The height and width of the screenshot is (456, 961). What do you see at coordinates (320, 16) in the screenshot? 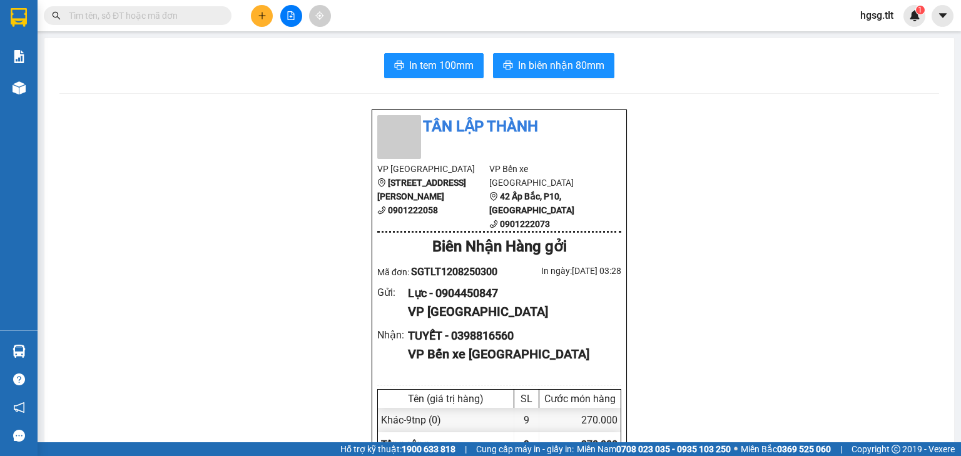
I see `button: aim` at bounding box center [320, 16].